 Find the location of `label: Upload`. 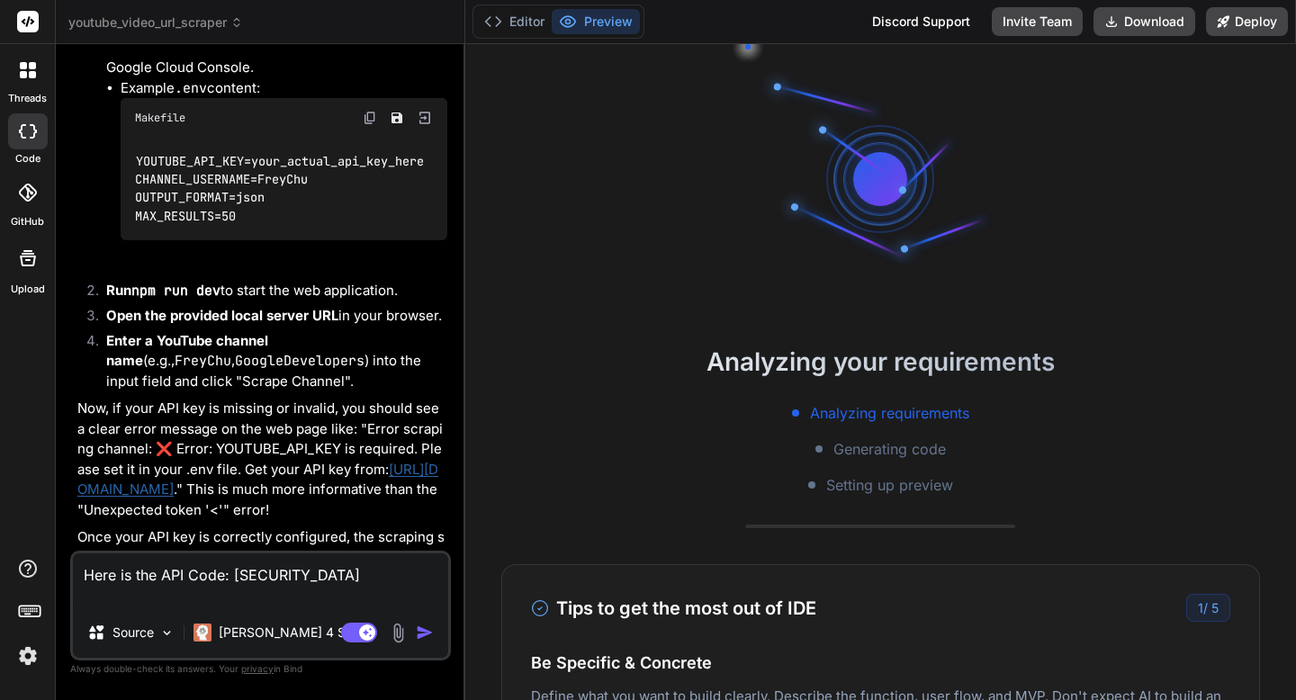

label: Upload is located at coordinates (28, 289).